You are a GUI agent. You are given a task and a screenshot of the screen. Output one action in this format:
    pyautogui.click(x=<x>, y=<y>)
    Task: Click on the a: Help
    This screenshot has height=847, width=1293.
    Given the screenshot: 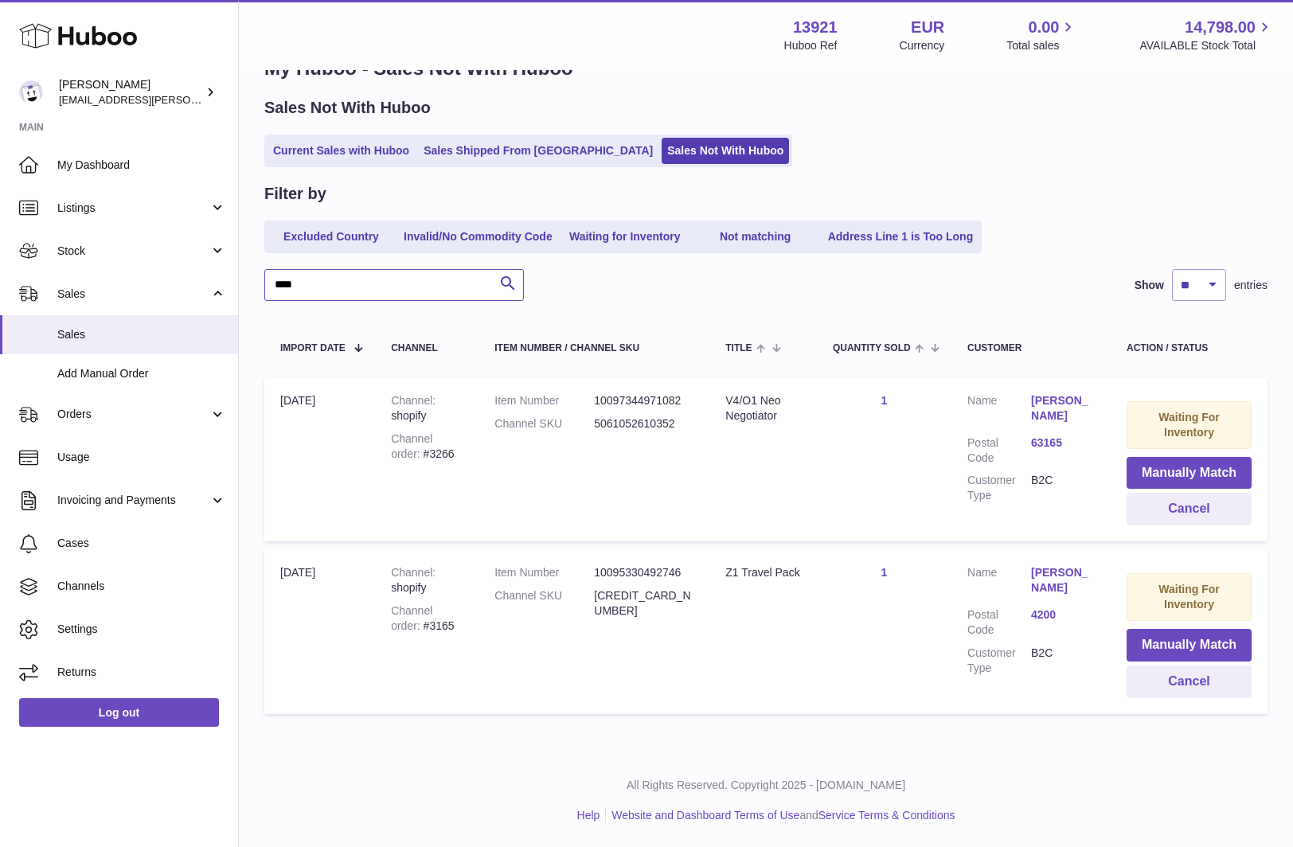 What is the action you would take?
    pyautogui.click(x=589, y=815)
    